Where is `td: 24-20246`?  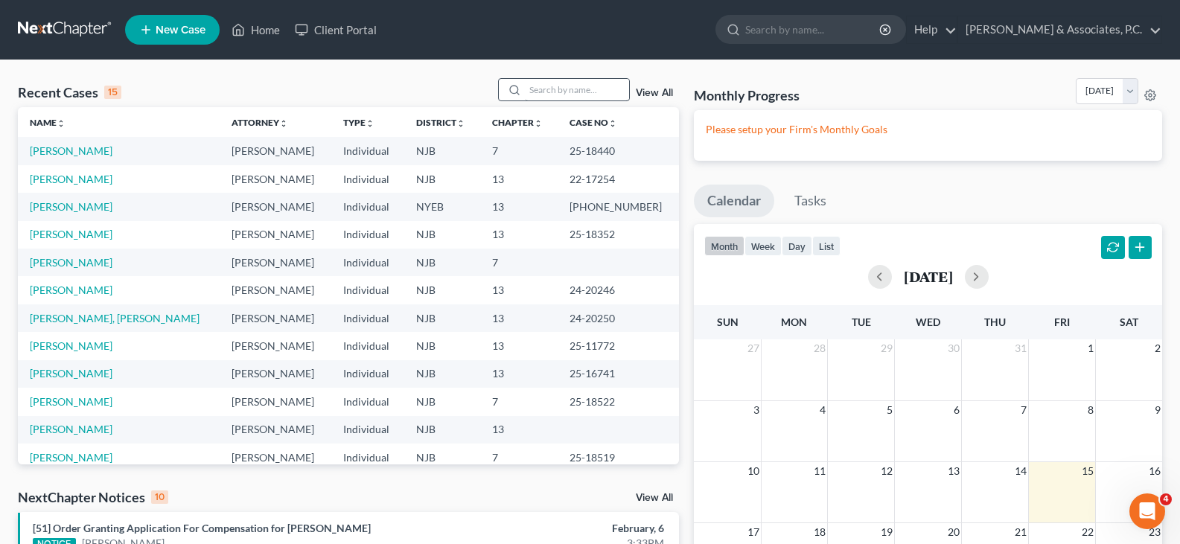
td: 24-20246 is located at coordinates (618, 290).